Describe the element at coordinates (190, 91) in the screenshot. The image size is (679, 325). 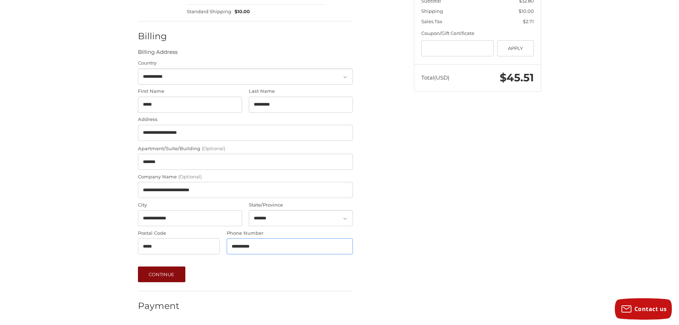
I see `label: First Name` at that location.